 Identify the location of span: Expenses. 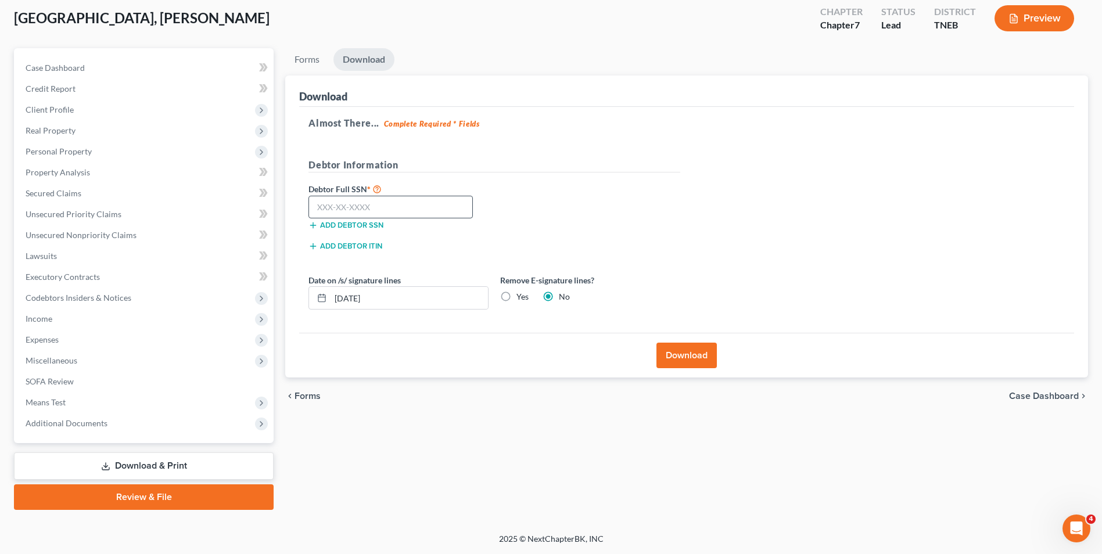
(42, 339).